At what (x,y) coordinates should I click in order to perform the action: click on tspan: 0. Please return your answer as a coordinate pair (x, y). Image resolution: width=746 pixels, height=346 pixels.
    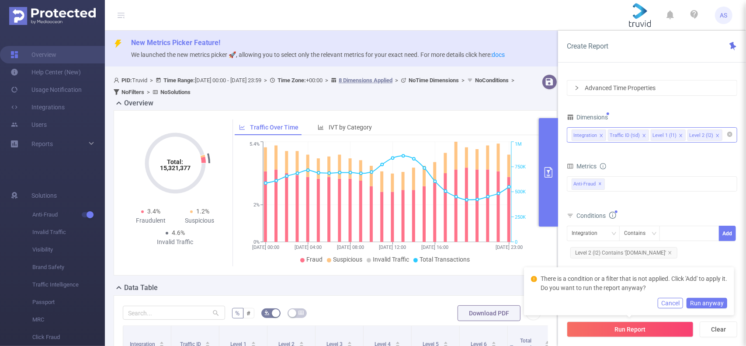
    Looking at the image, I should click on (516, 242).